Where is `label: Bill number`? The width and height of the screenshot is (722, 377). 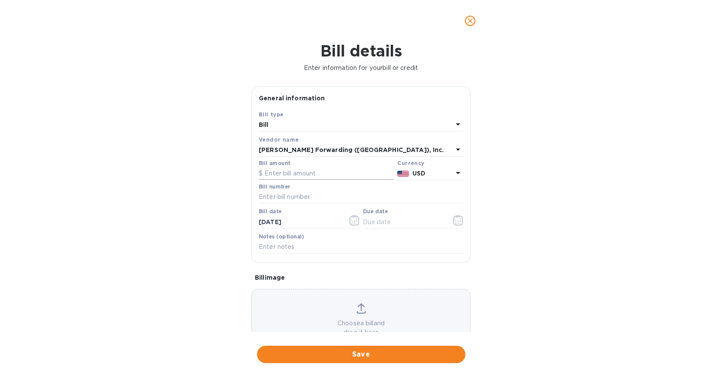
label: Bill number is located at coordinates (275, 187).